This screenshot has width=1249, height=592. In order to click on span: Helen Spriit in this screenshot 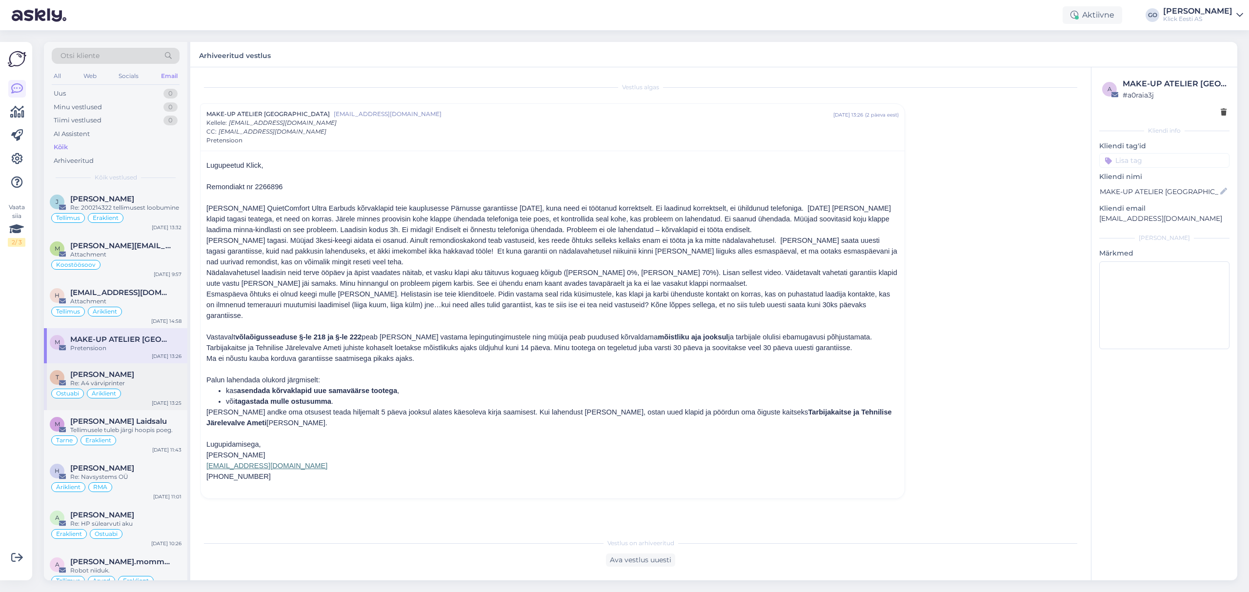, I will do `click(102, 468)`.